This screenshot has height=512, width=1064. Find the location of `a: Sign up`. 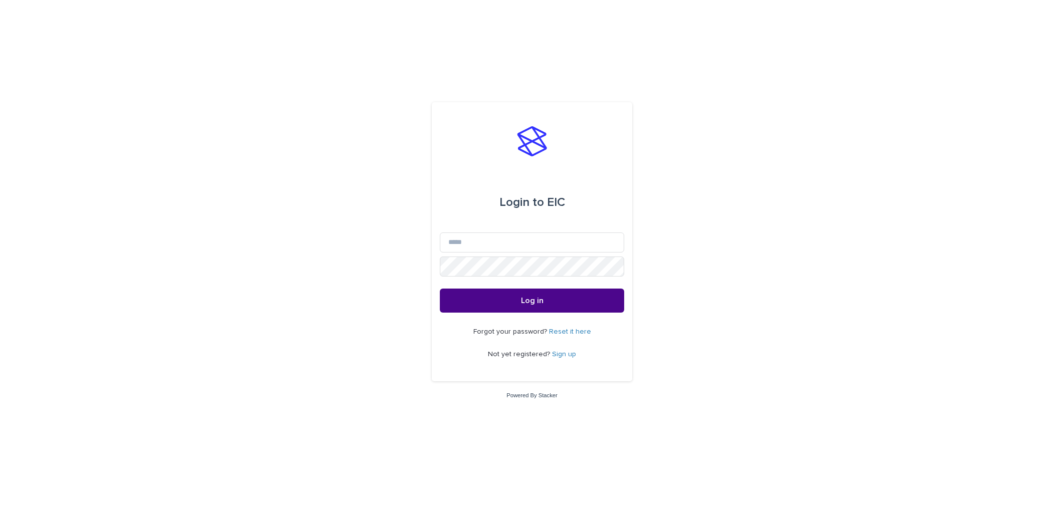

a: Sign up is located at coordinates (564, 354).